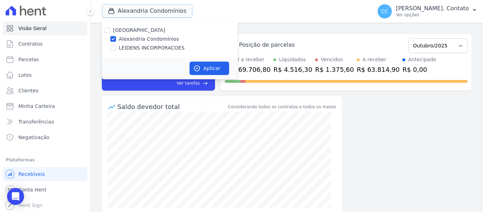  I want to click on div: R$ 0,00, so click(419, 69).